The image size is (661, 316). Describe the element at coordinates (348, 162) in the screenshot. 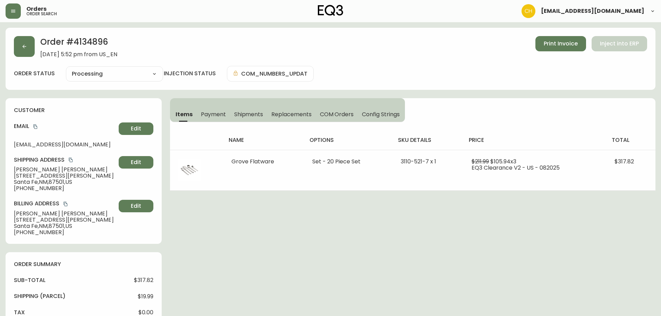

I see `li: Set - 20 Piece Set` at that location.